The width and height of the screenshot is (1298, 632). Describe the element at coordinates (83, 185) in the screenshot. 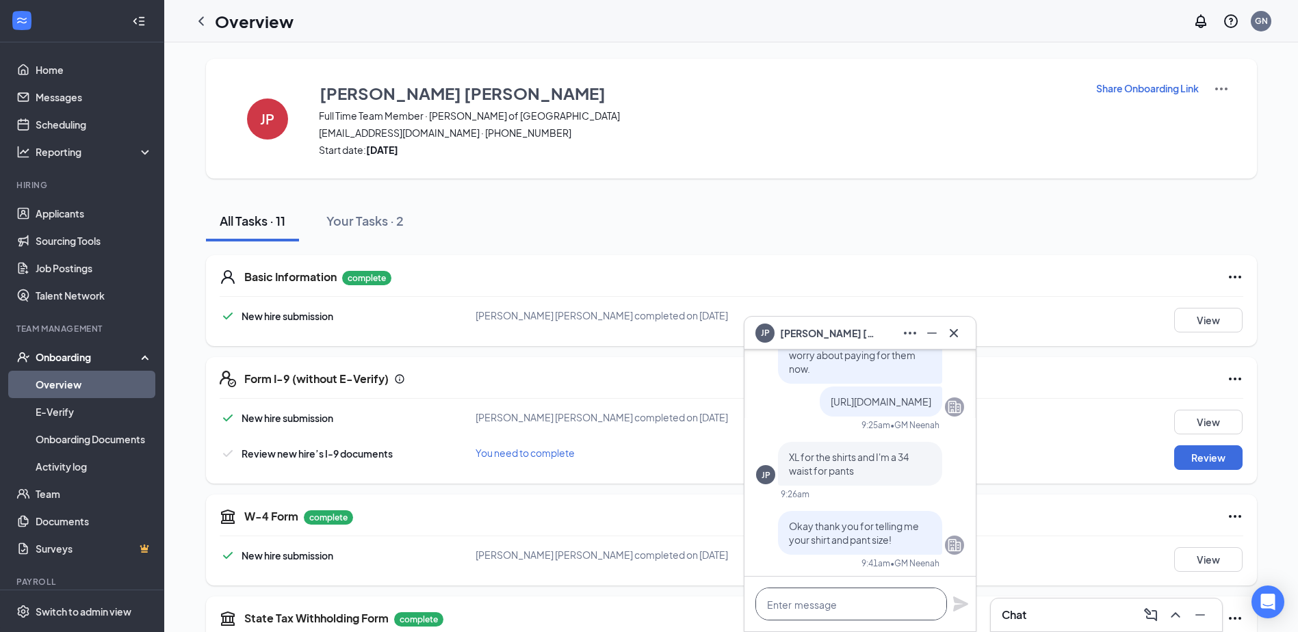

I see `div: Hiring` at that location.